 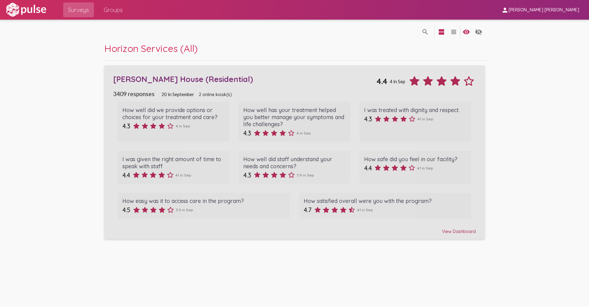 What do you see at coordinates (204, 201) in the screenshot?
I see `div: How easy was it to access care in the program?` at bounding box center [204, 201].